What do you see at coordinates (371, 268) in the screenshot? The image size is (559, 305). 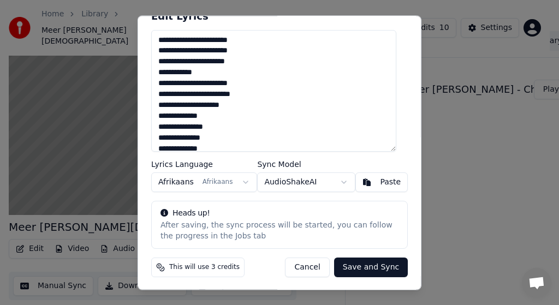 I see `button: Save and Sync` at bounding box center [371, 268].